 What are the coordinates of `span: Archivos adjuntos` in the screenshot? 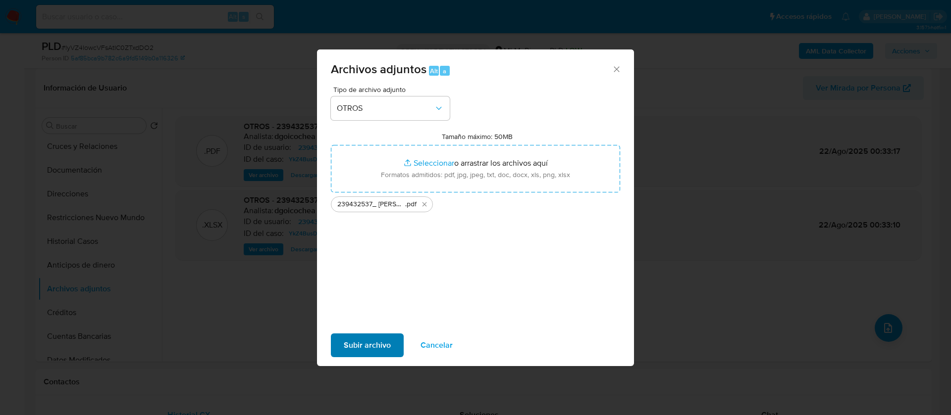 It's located at (378, 69).